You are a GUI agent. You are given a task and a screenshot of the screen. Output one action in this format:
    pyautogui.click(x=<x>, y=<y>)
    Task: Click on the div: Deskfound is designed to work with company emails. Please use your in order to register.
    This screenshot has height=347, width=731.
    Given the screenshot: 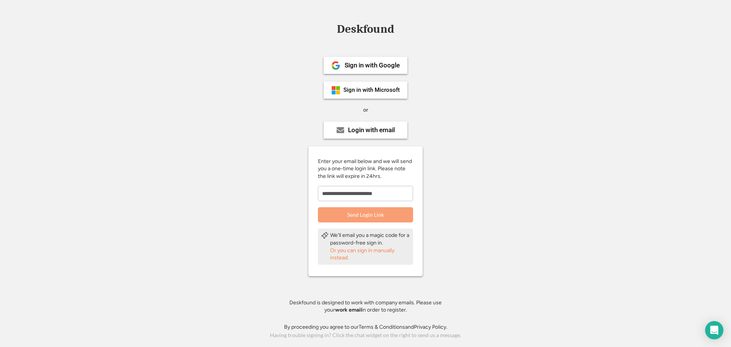 What is the action you would take?
    pyautogui.click(x=366, y=306)
    